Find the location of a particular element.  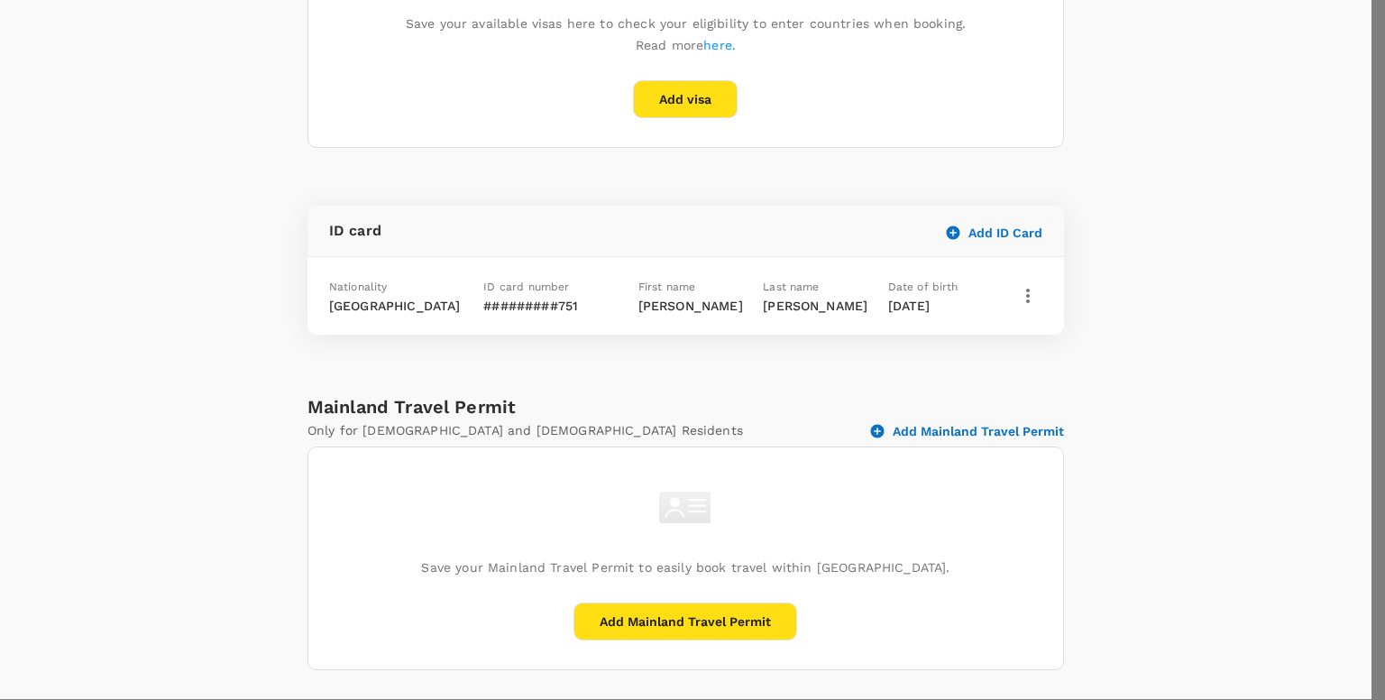

p: Save your available visas here to check your eligibility to enter countries when booking. is located at coordinates (685, 23).